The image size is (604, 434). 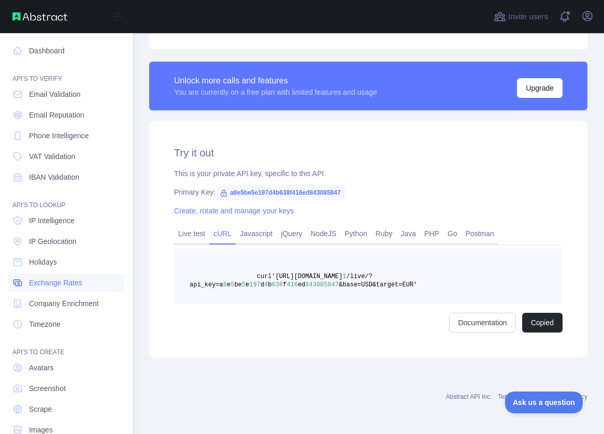 What do you see at coordinates (269, 285) in the screenshot?
I see `span: b` at bounding box center [269, 285].